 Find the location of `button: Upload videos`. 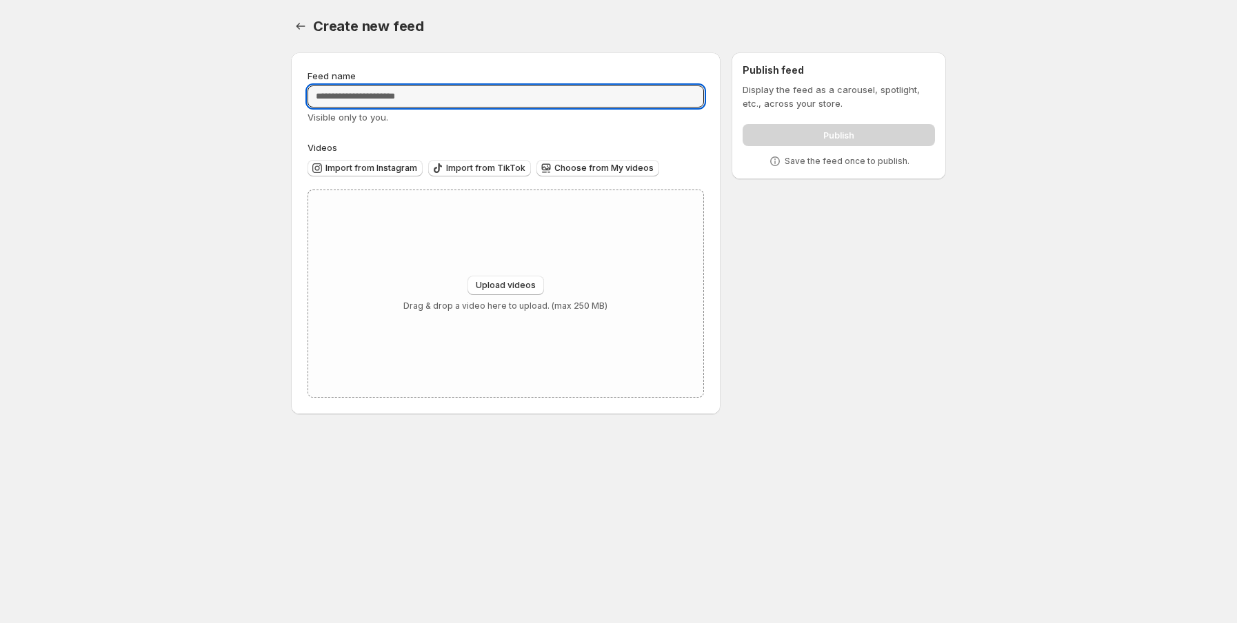

button: Upload videos is located at coordinates (505, 285).